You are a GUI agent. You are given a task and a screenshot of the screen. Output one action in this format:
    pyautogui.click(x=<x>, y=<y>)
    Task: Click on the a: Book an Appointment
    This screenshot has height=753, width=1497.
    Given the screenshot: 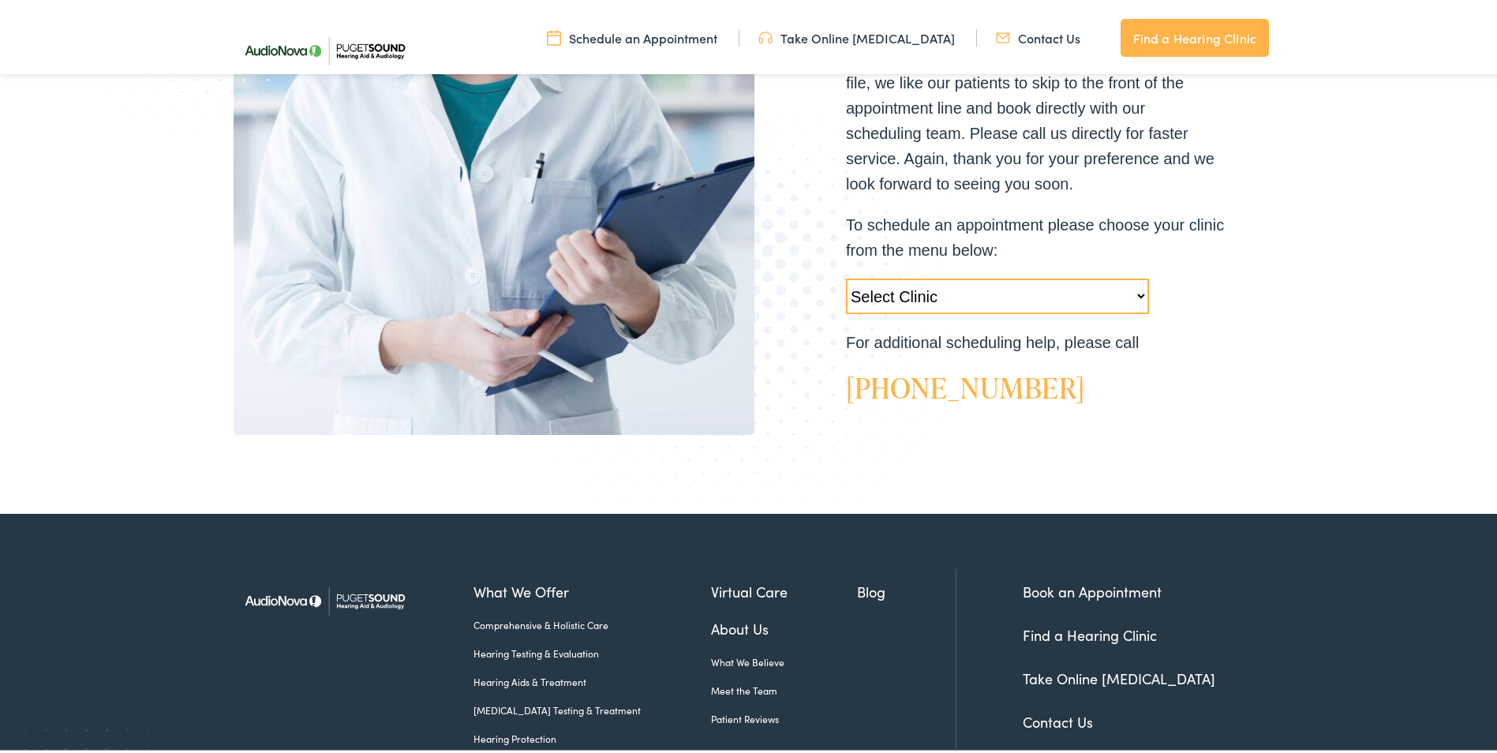 What is the action you would take?
    pyautogui.click(x=1092, y=588)
    